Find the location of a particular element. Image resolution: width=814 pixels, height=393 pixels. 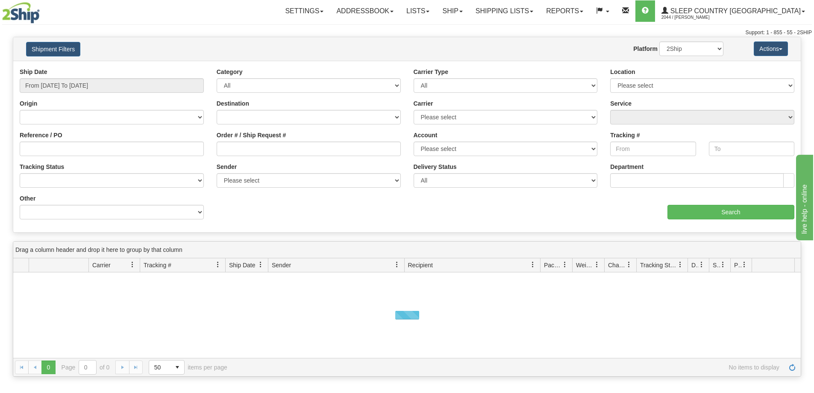

label: Carrier Type is located at coordinates (431, 72).